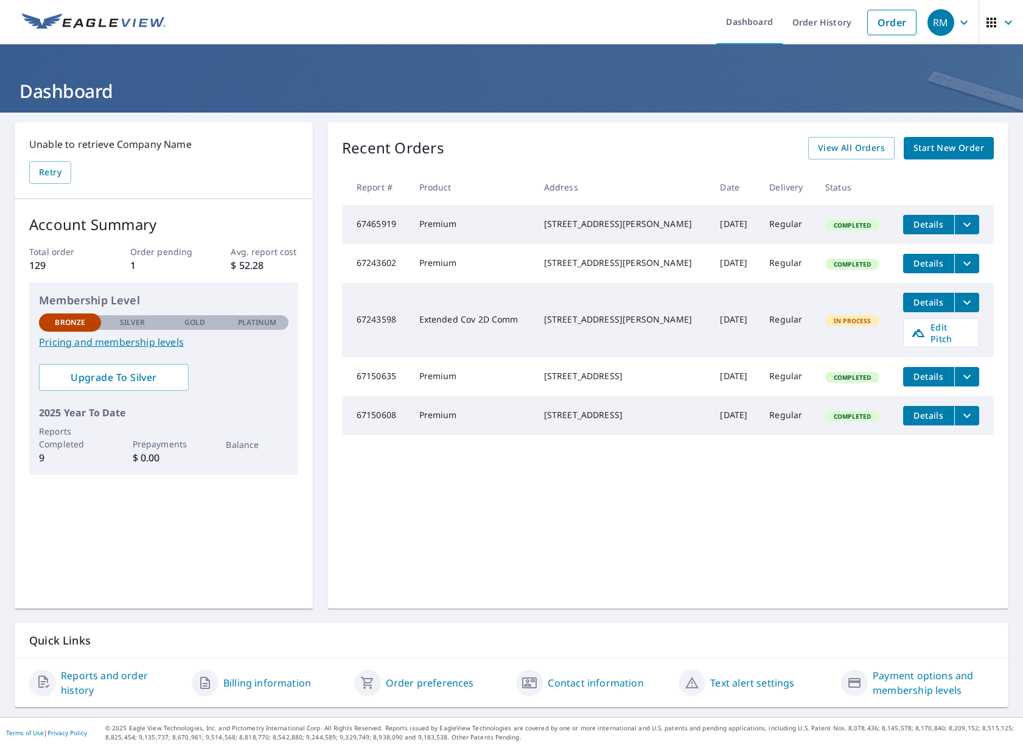 The height and width of the screenshot is (748, 1023). Describe the element at coordinates (891, 23) in the screenshot. I see `a: Order` at that location.